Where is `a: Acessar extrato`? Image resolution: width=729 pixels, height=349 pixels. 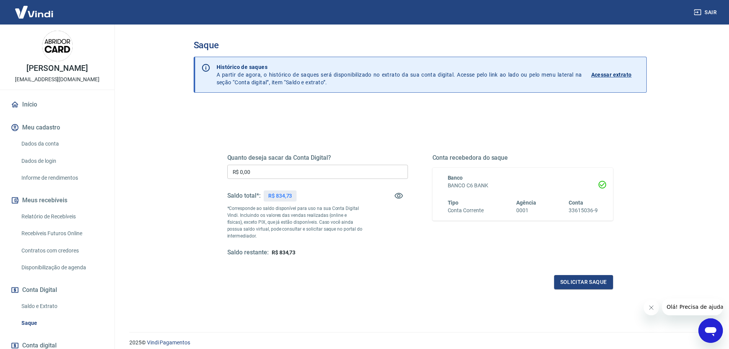 a: Acessar extrato is located at coordinates (616, 75).